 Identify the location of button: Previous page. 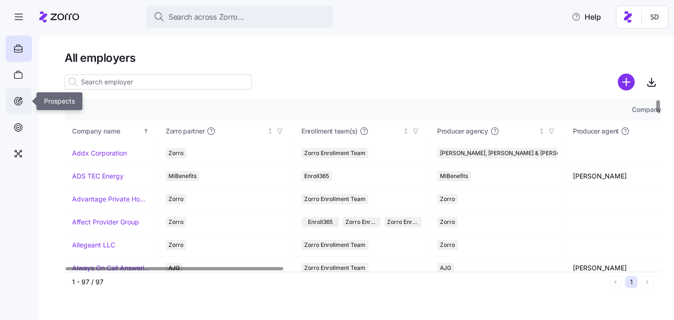
(615, 282).